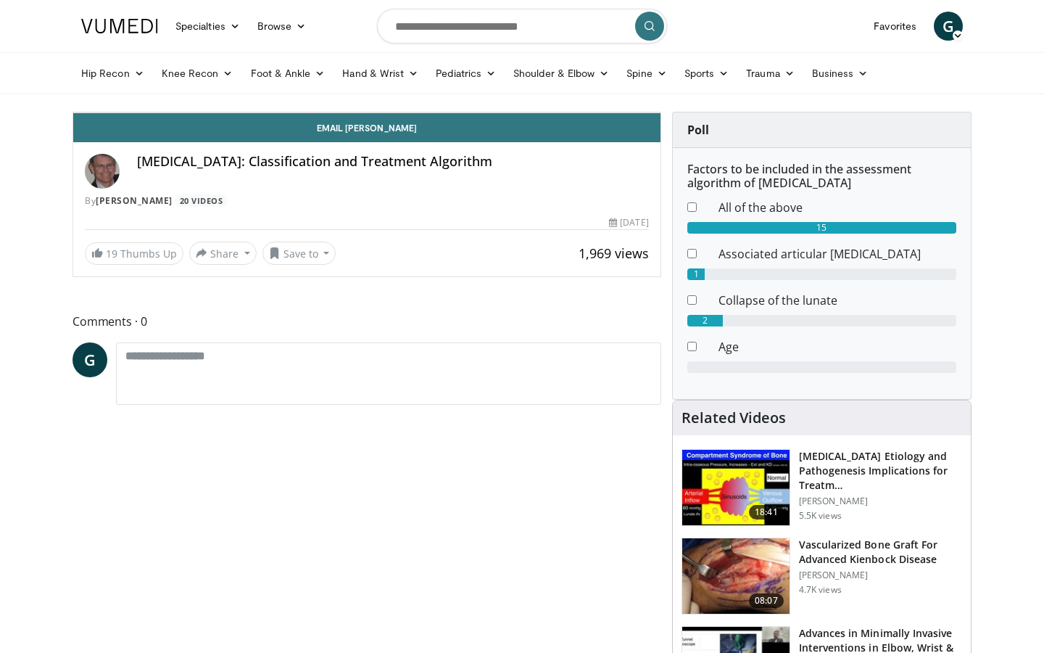  Describe the element at coordinates (734, 418) in the screenshot. I see `h4: Related Videos` at that location.